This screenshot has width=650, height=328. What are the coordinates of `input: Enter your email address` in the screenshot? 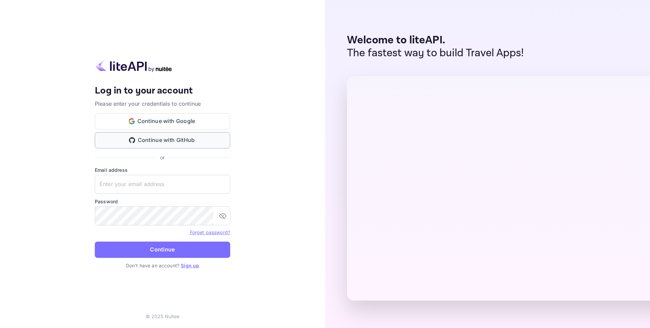 It's located at (162, 184).